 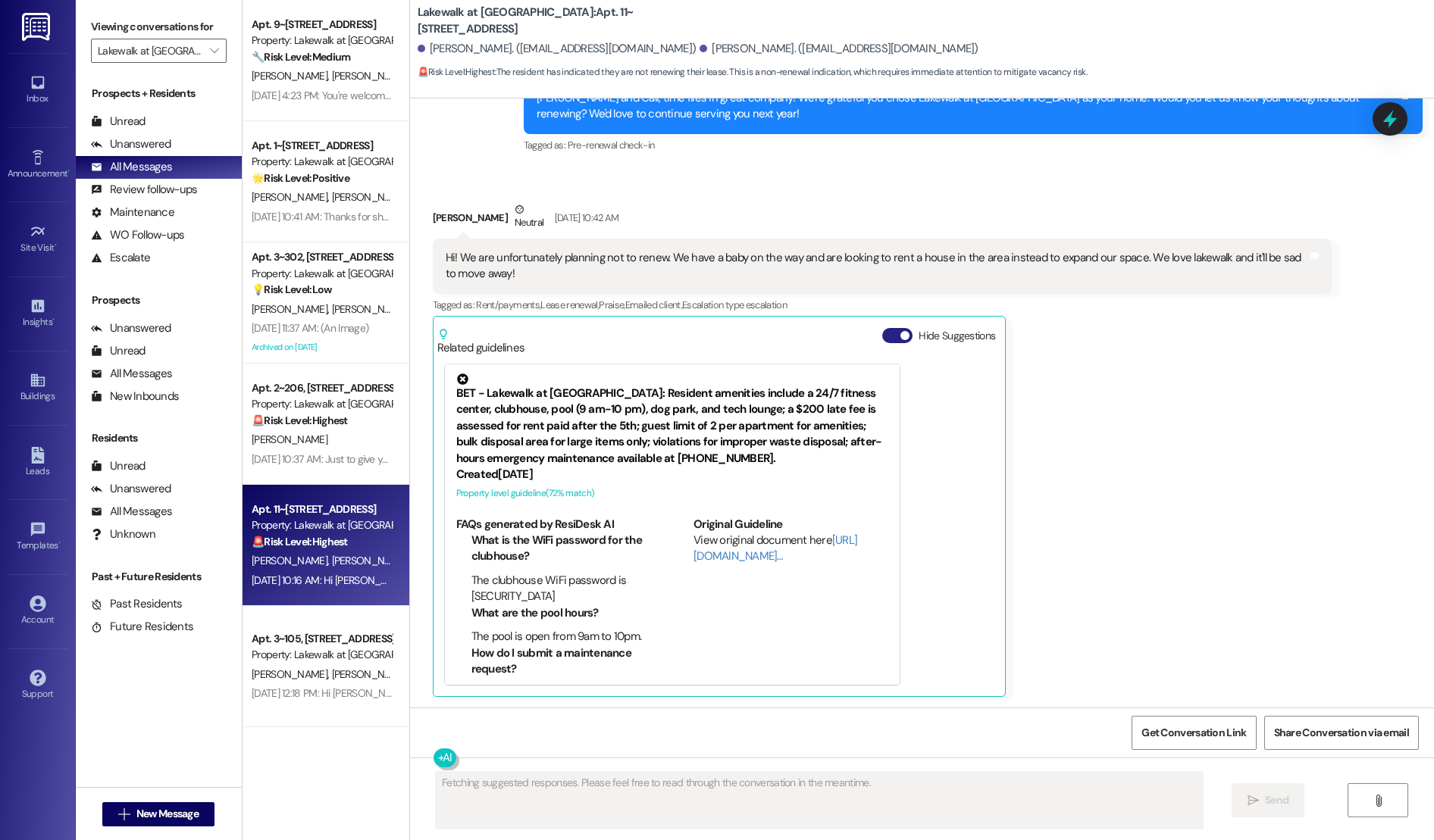 What do you see at coordinates (144, 190) in the screenshot?
I see `div: Review follow-ups` at bounding box center [144, 190].